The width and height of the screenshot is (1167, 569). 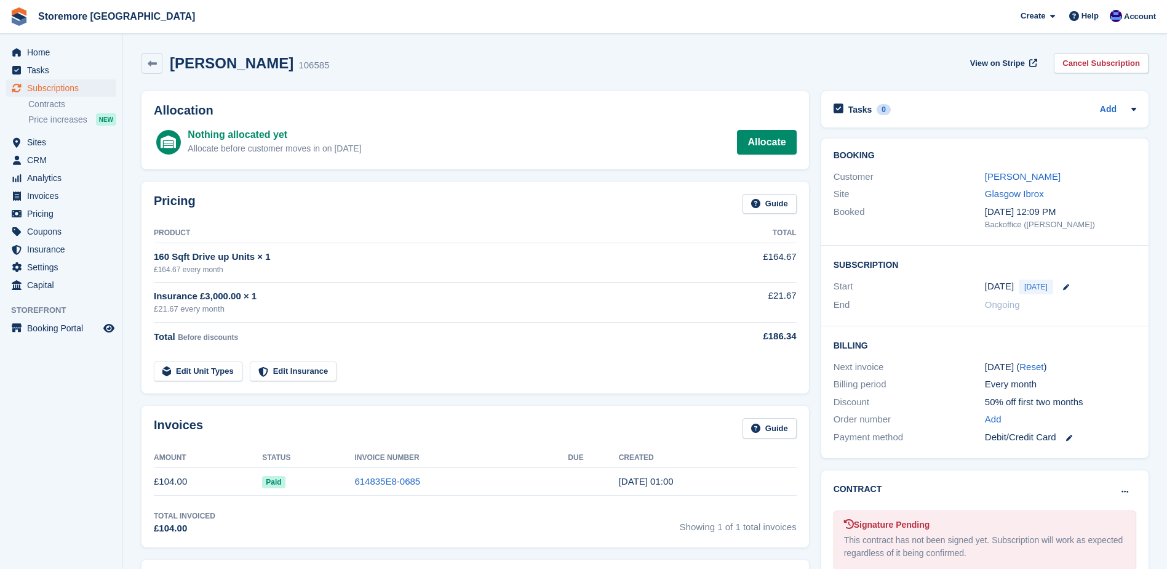 I want to click on th: Invoice Number, so click(x=461, y=458).